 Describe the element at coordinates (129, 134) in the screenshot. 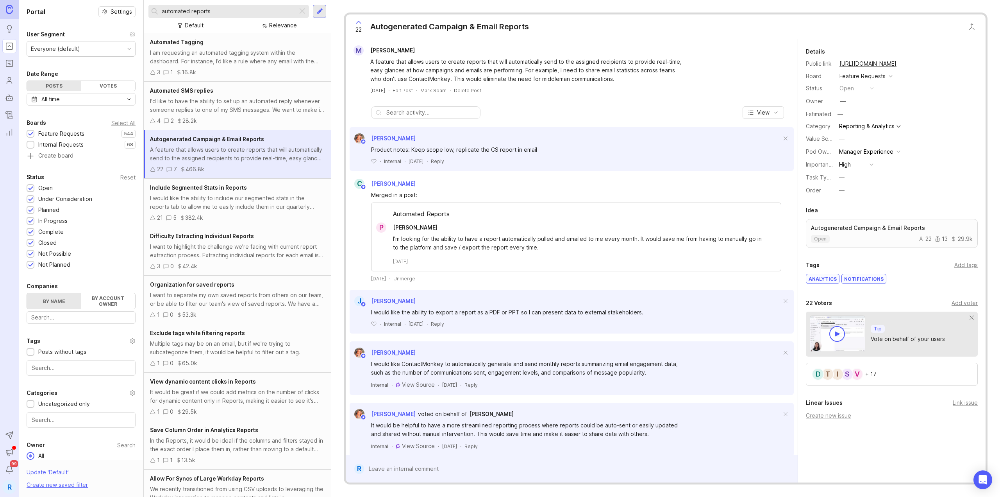

I see `p: 544` at that location.